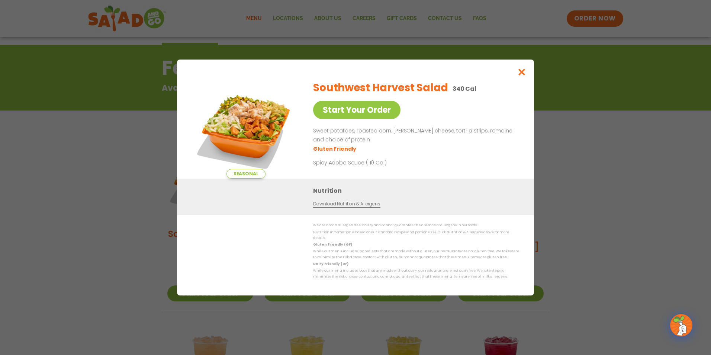 Image resolution: width=711 pixels, height=355 pixels. Describe the element at coordinates (246, 174) in the screenshot. I see `span: Seasonal` at that location.